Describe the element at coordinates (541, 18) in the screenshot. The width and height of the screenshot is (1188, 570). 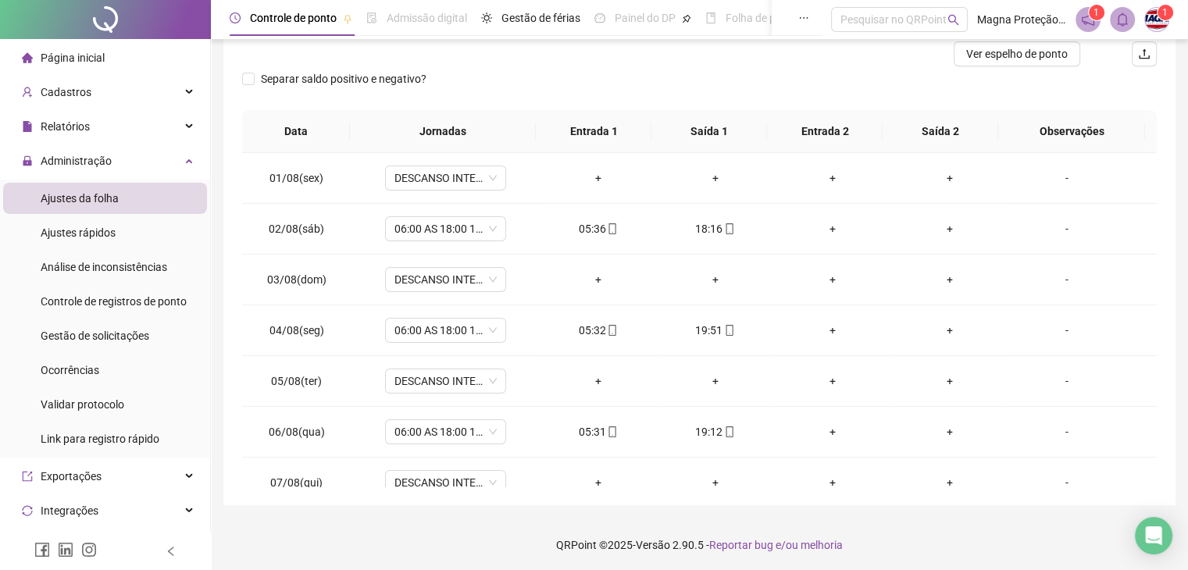
I see `span: Gestão de férias` at that location.